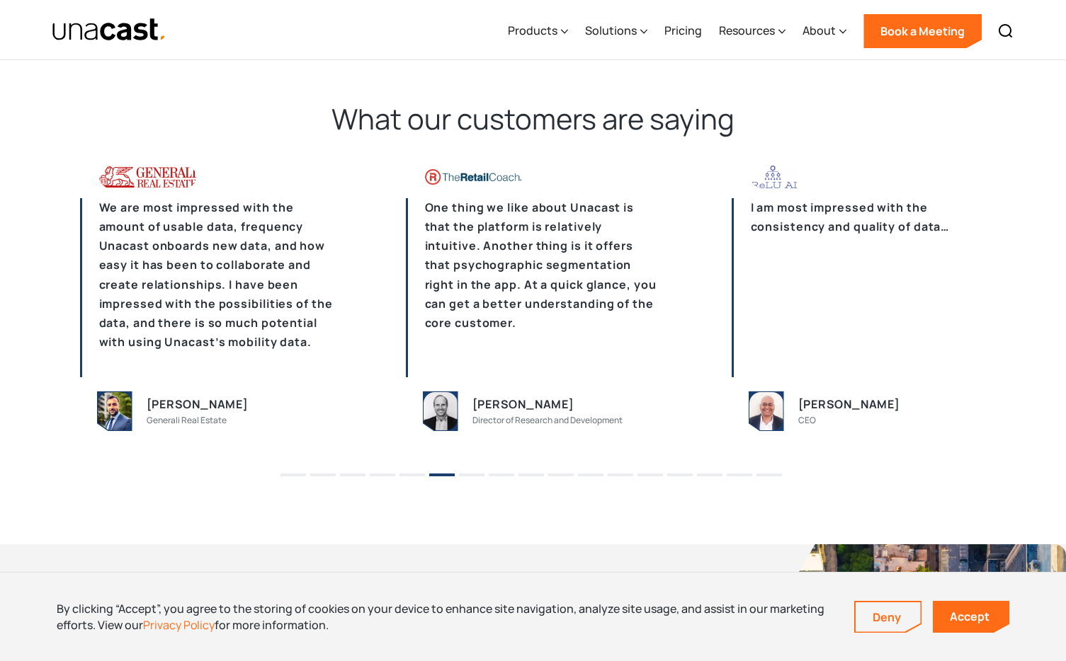 The height and width of the screenshot is (661, 1066). I want to click on p: One thing we like about Unacast is that the platform is relatively intuitive. Another thing is it..., so click(533, 288).